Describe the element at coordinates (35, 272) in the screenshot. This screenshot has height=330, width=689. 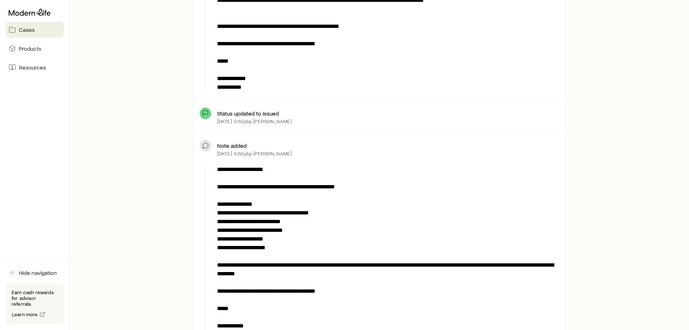
I see `button: Hide navigation` at that location.